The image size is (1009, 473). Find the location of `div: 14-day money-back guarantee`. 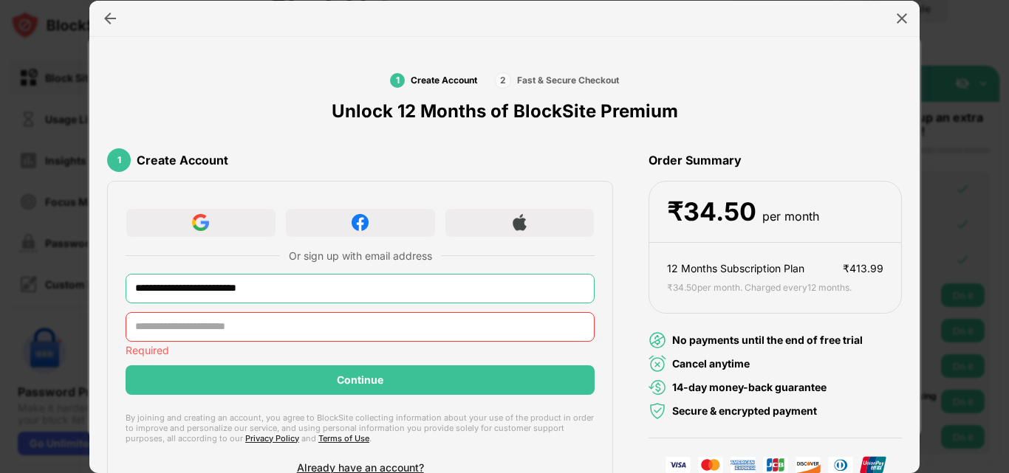

div: 14-day money-back guarantee is located at coordinates (749, 388).